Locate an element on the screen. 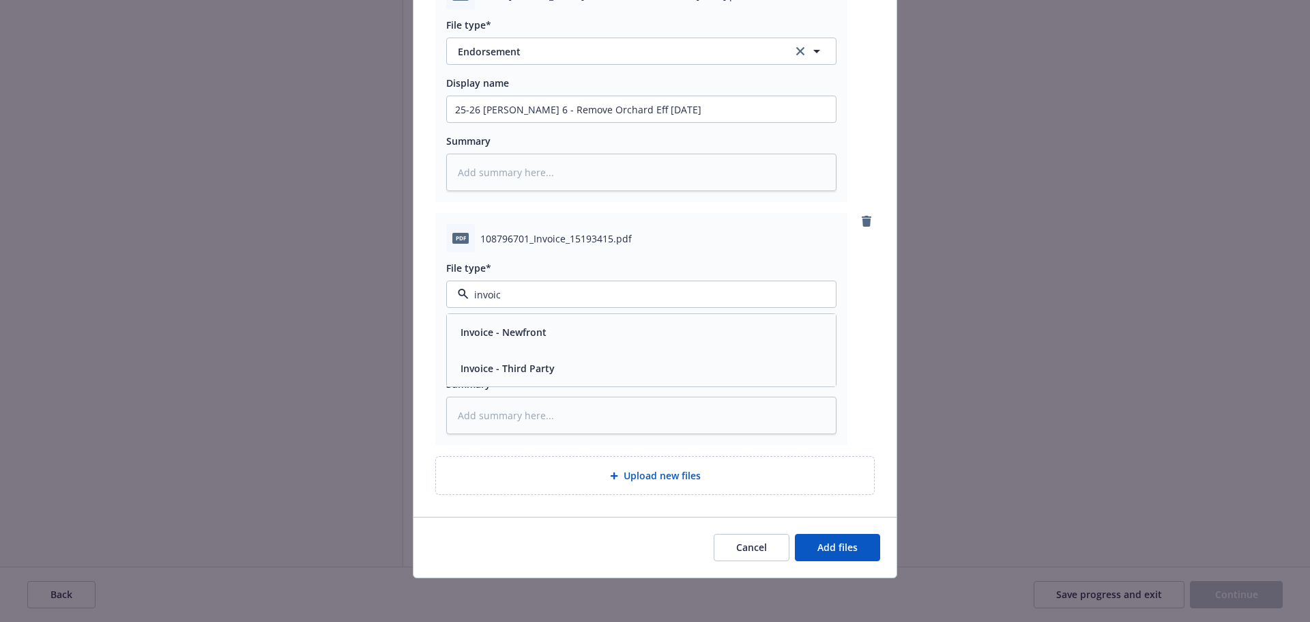 The image size is (1310, 622). a: clear selection is located at coordinates (801, 51).